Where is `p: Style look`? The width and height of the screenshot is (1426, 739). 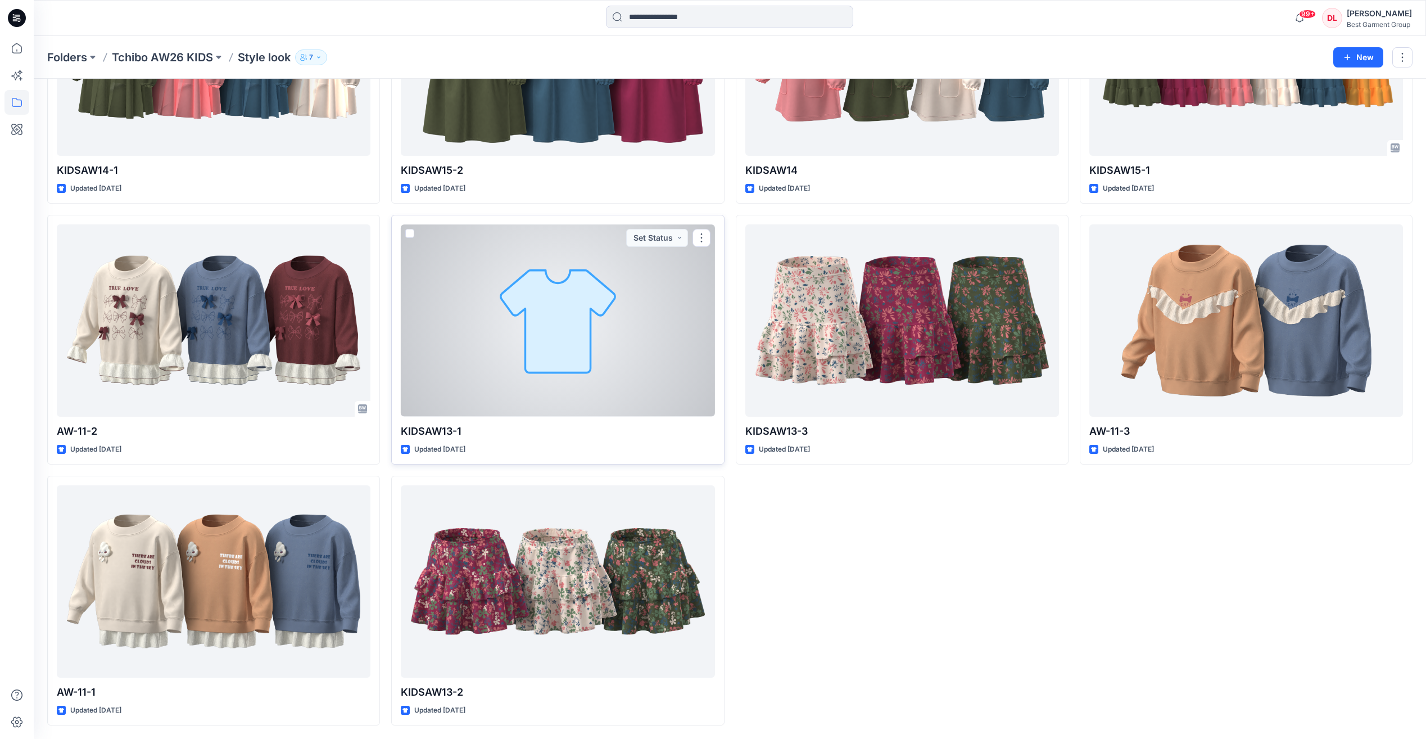 p: Style look is located at coordinates (264, 57).